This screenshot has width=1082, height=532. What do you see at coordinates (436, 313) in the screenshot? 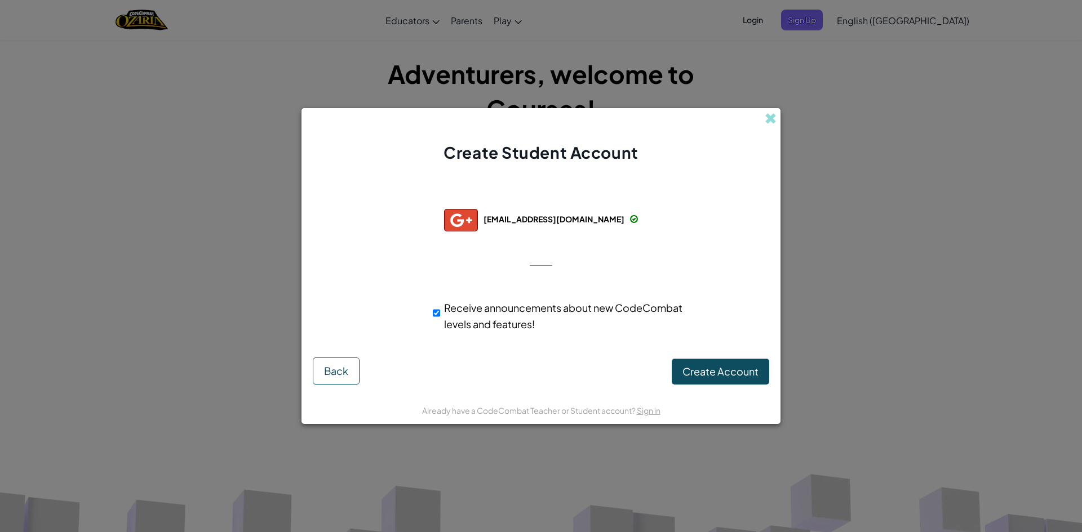
I see `input: Receive announcements about new CodeCombat levels and features!` at bounding box center [436, 313].